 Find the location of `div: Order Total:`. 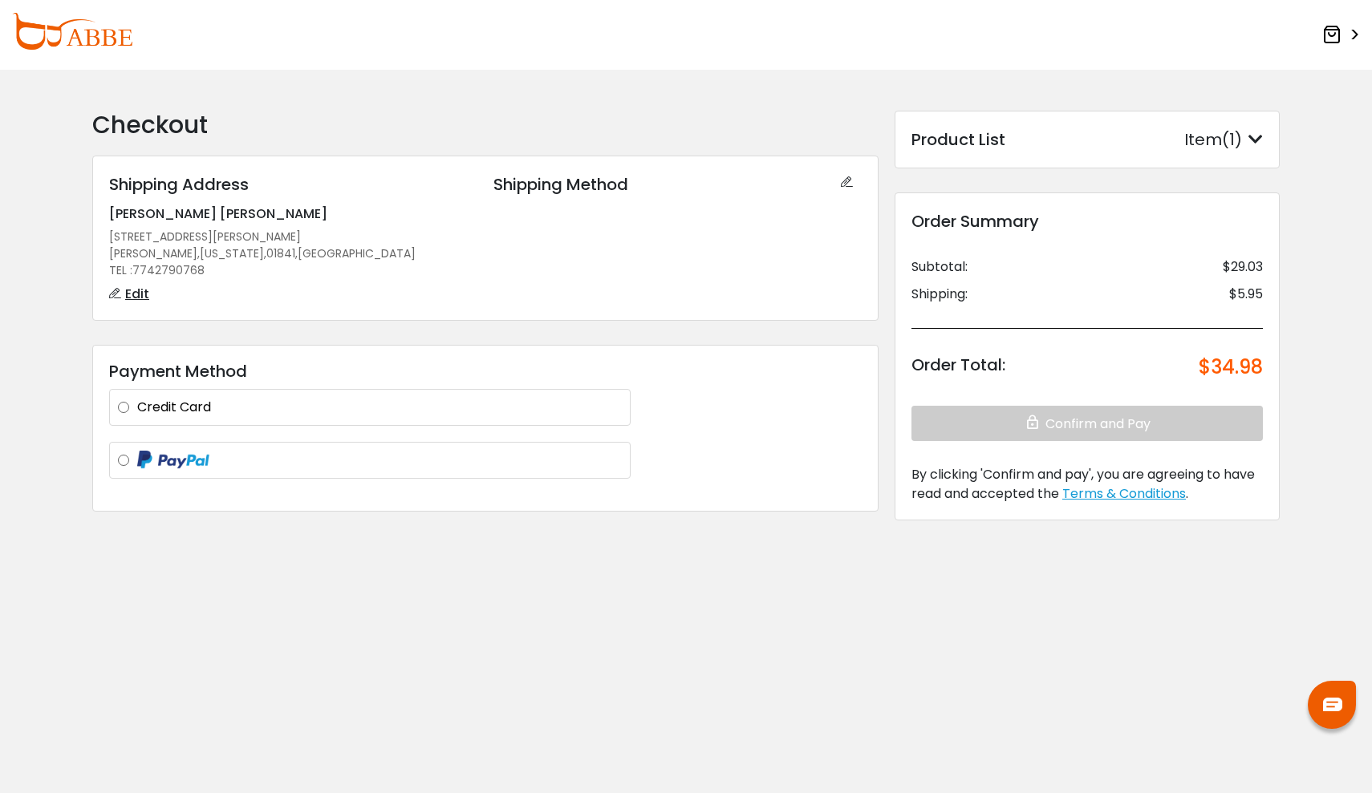

div: Order Total: is located at coordinates (958, 367).